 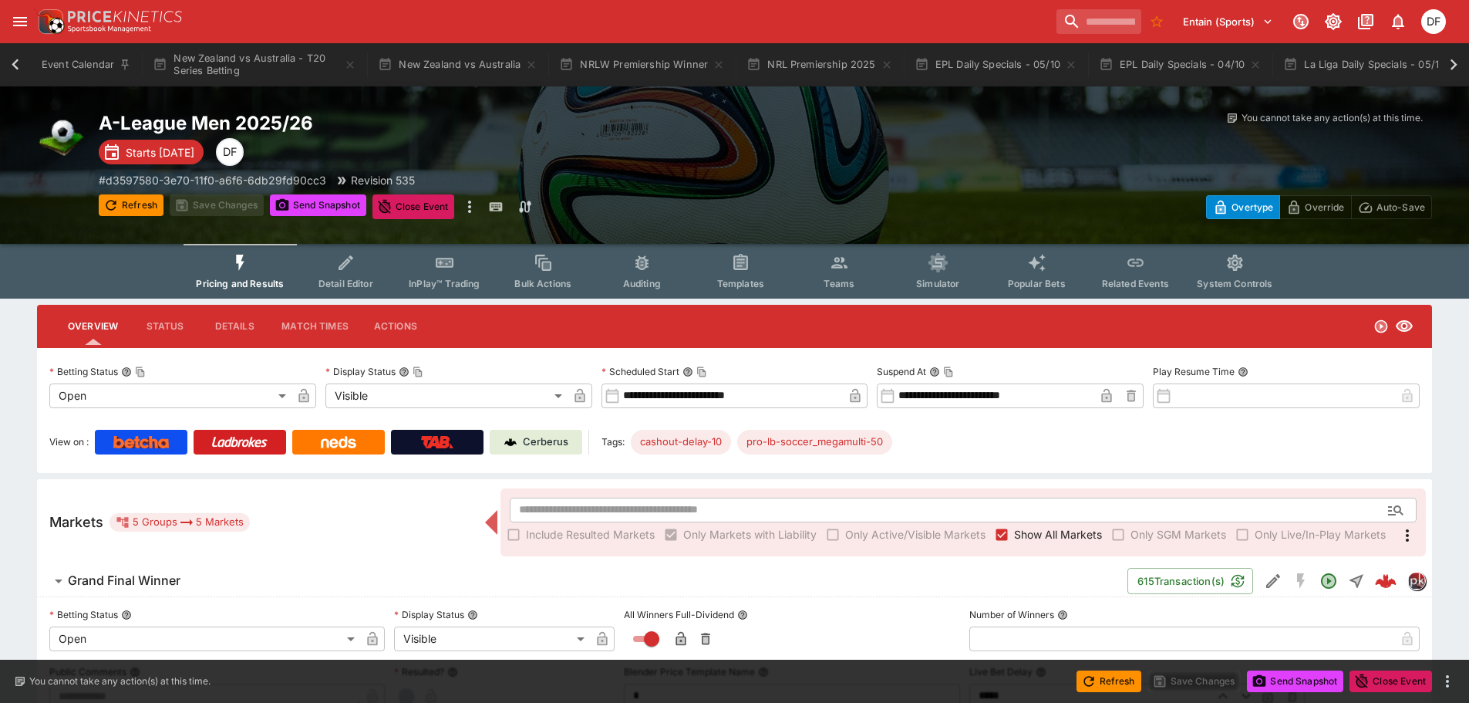 What do you see at coordinates (86, 65) in the screenshot?
I see `button: Event Calendar` at bounding box center [86, 65].